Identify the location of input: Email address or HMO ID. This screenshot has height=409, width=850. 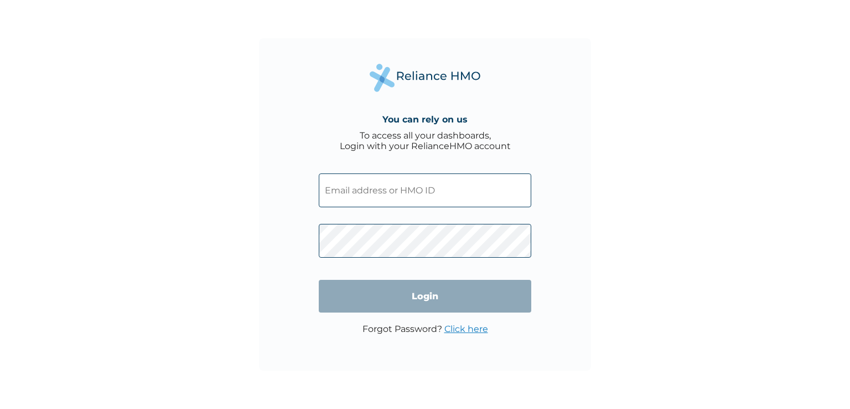
(425, 190).